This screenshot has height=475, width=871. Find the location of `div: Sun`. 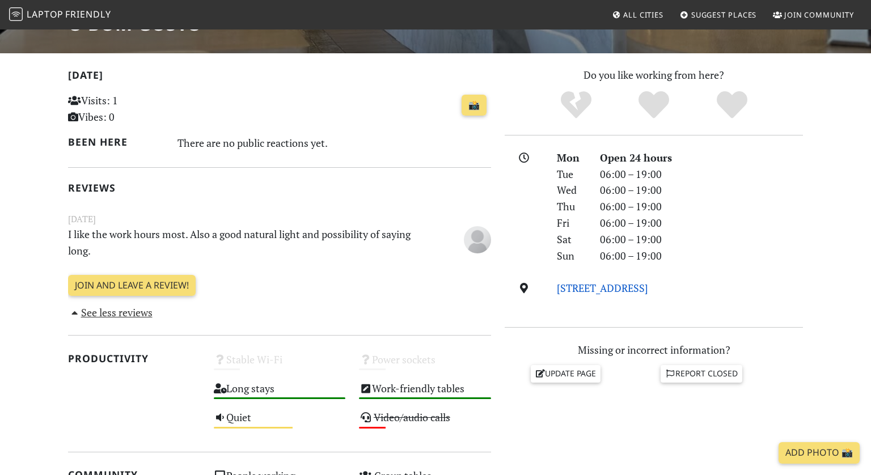

div: Sun is located at coordinates (571, 256).